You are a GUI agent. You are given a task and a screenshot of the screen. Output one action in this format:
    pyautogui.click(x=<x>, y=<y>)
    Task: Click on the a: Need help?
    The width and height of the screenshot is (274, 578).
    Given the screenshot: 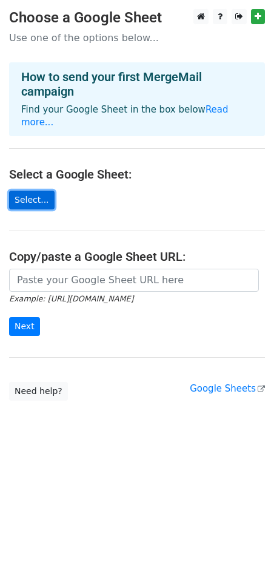 What is the action you would take?
    pyautogui.click(x=38, y=391)
    